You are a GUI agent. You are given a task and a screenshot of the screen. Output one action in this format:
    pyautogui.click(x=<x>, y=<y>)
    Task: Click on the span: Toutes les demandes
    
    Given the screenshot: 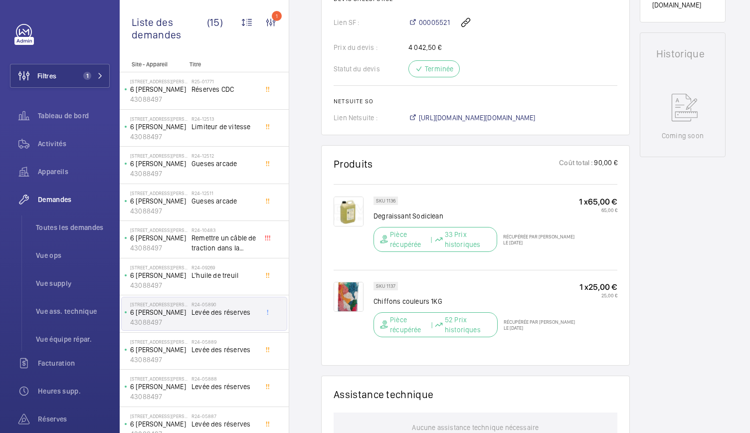 What is the action you would take?
    pyautogui.click(x=73, y=227)
    